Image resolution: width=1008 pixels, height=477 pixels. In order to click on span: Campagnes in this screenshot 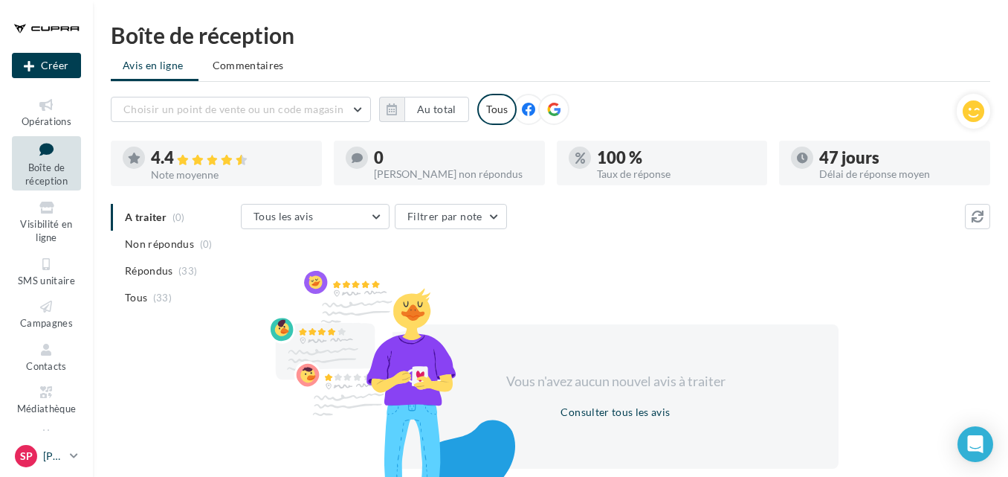, I will do `click(46, 323)`.